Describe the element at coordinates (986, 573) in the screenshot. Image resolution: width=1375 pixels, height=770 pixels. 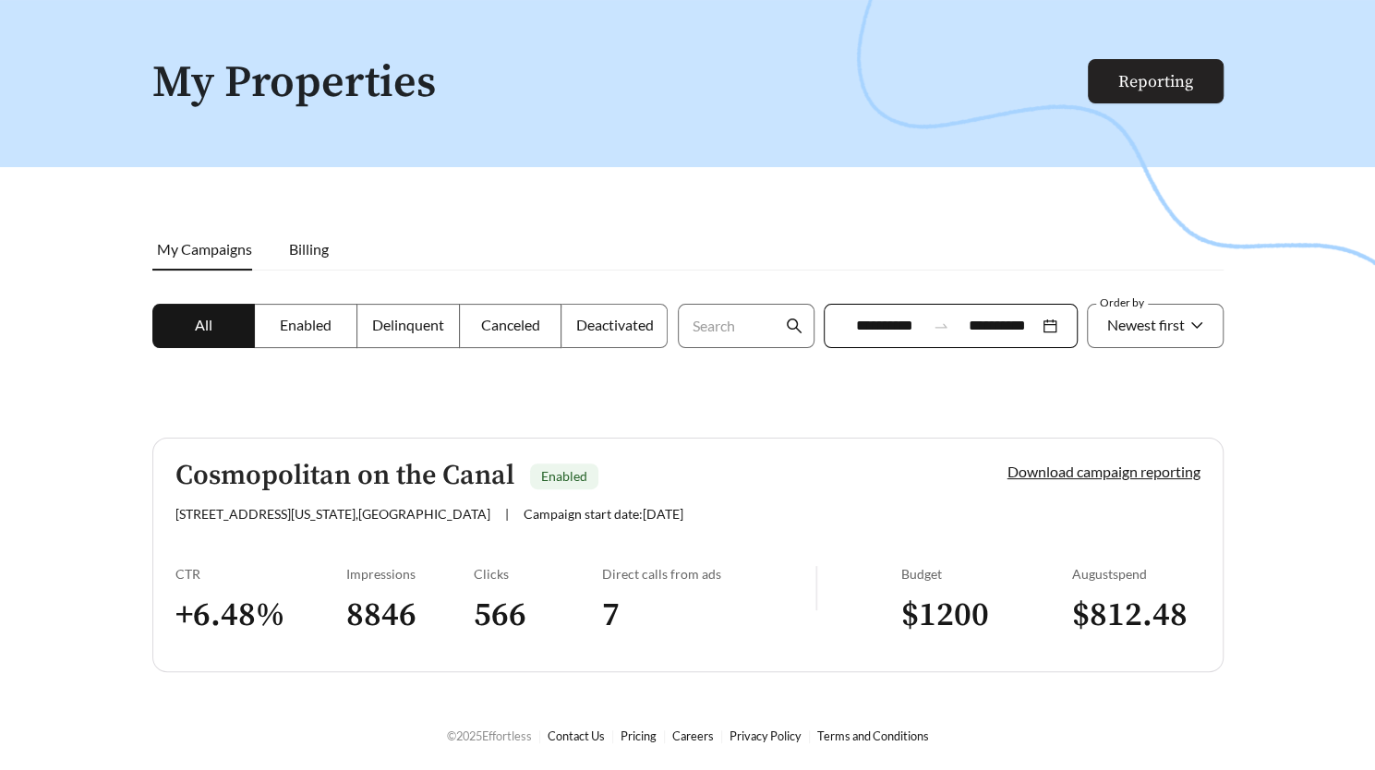
I see `div: Budget` at that location.